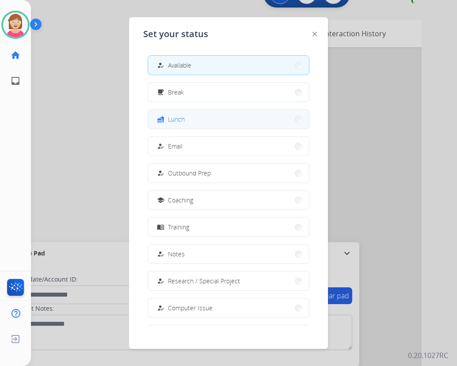 The width and height of the screenshot is (457, 366). I want to click on p: 0.20.1027RC, so click(428, 355).